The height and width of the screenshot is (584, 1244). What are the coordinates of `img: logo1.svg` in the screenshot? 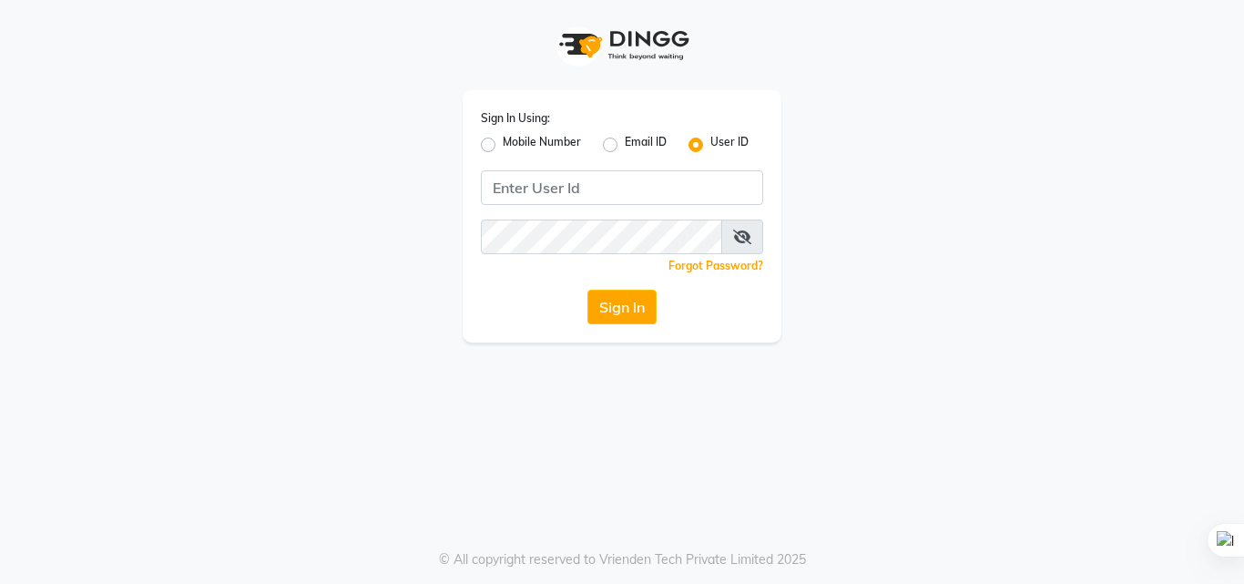 It's located at (622, 45).